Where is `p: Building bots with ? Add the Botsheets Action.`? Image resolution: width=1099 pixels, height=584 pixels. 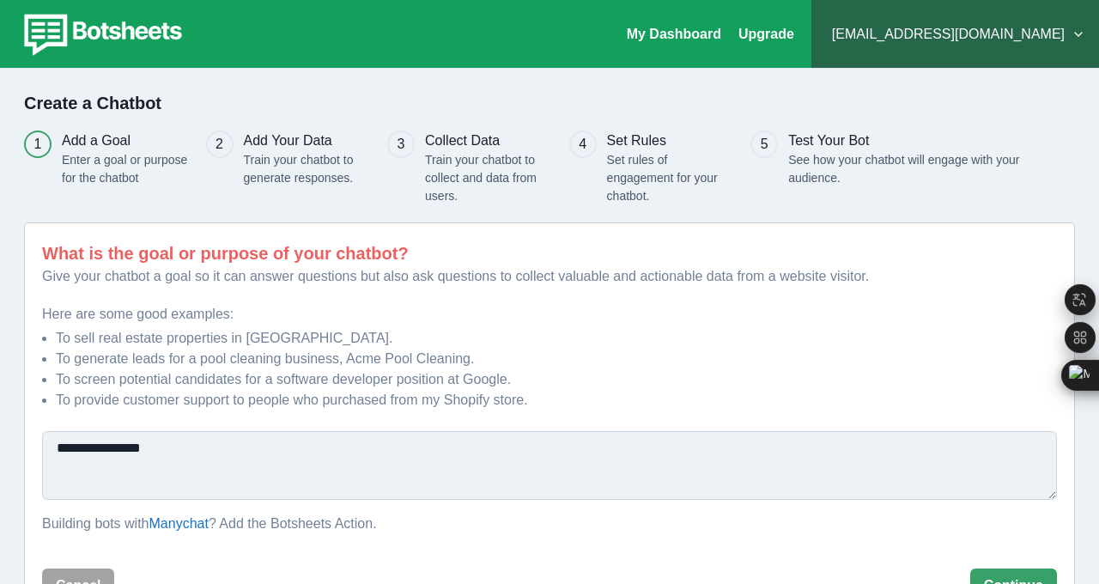
p: Building bots with ? Add the Botsheets Action. is located at coordinates (550, 524).